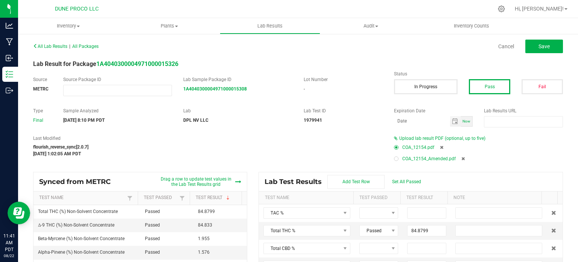 This screenshot has height=262, width=578. Describe the element at coordinates (169, 26) in the screenshot. I see `span: Plants` at that location.